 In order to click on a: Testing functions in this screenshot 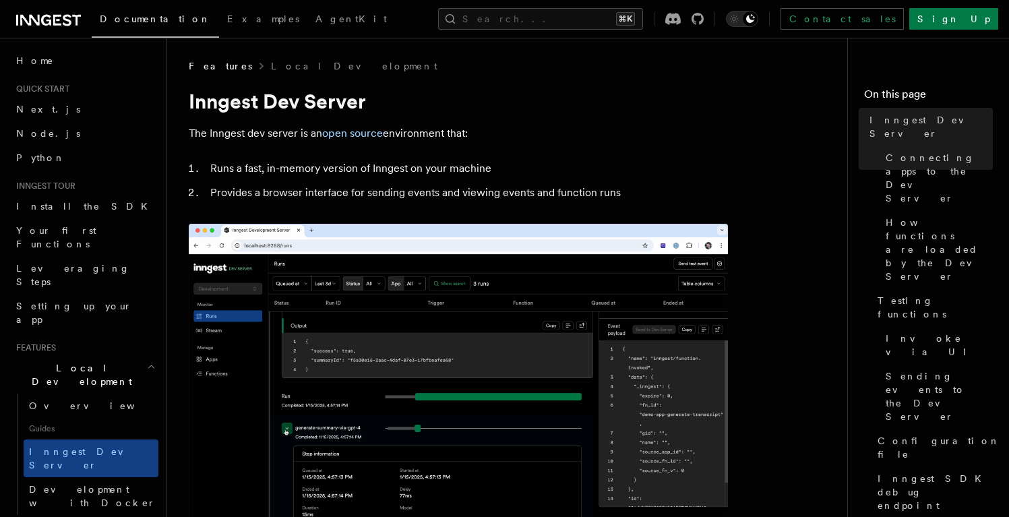, I will do `click(932, 307)`.